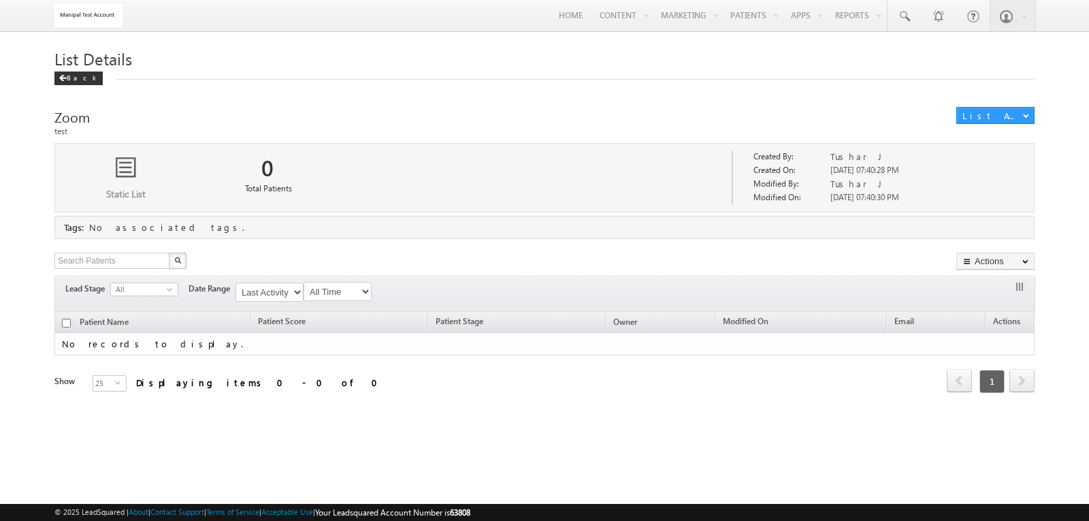 The height and width of the screenshot is (521, 1089). Describe the element at coordinates (459, 323) in the screenshot. I see `a: Patient Stage` at that location.